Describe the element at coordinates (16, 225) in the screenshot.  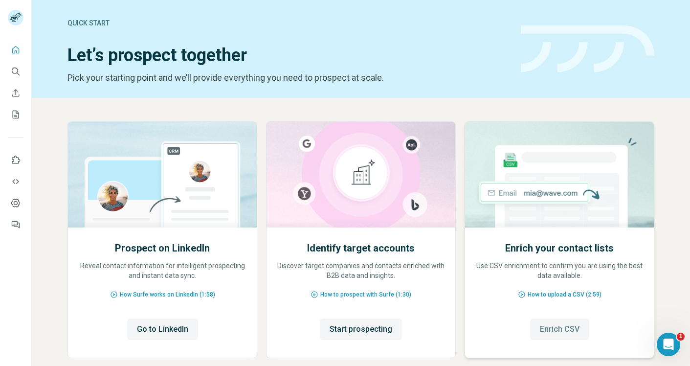
I see `button: Feedback` at that location.